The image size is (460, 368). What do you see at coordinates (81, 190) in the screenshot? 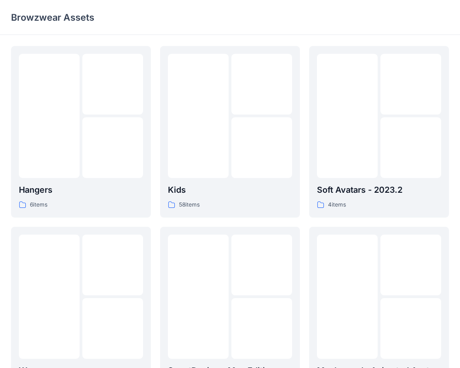
I see `p: Hangers` at bounding box center [81, 190].